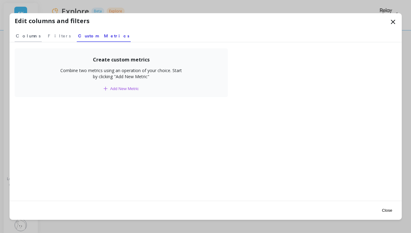  I want to click on span: Filters, so click(59, 36).